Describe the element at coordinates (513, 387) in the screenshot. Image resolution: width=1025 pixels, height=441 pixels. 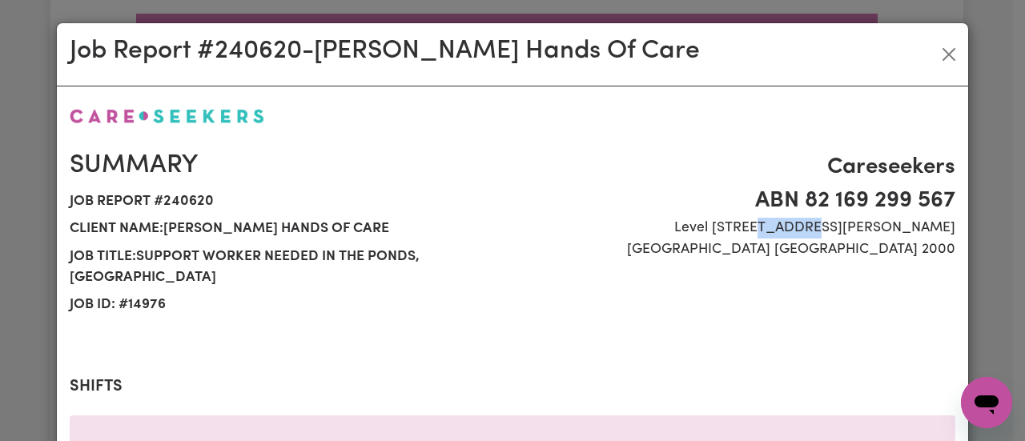
I see `h2: Shifts` at that location.